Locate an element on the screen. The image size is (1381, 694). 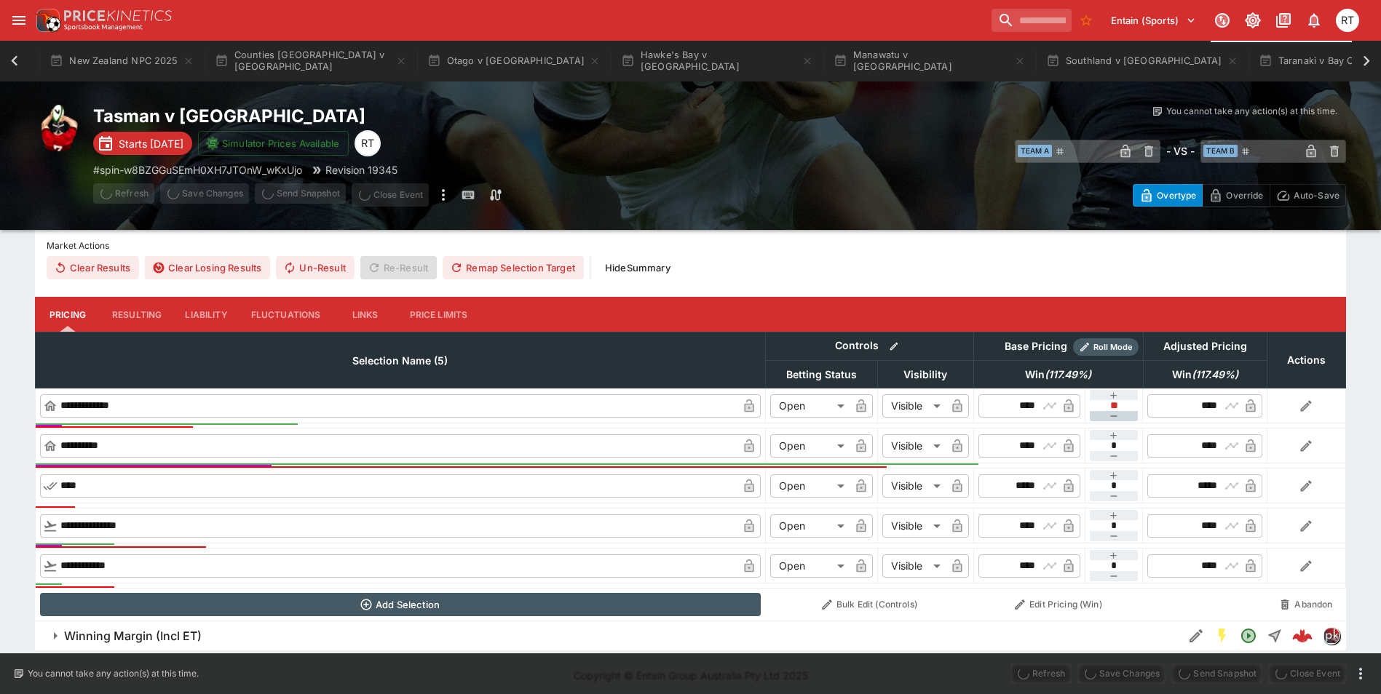
svg: Open is located at coordinates (1248, 636).